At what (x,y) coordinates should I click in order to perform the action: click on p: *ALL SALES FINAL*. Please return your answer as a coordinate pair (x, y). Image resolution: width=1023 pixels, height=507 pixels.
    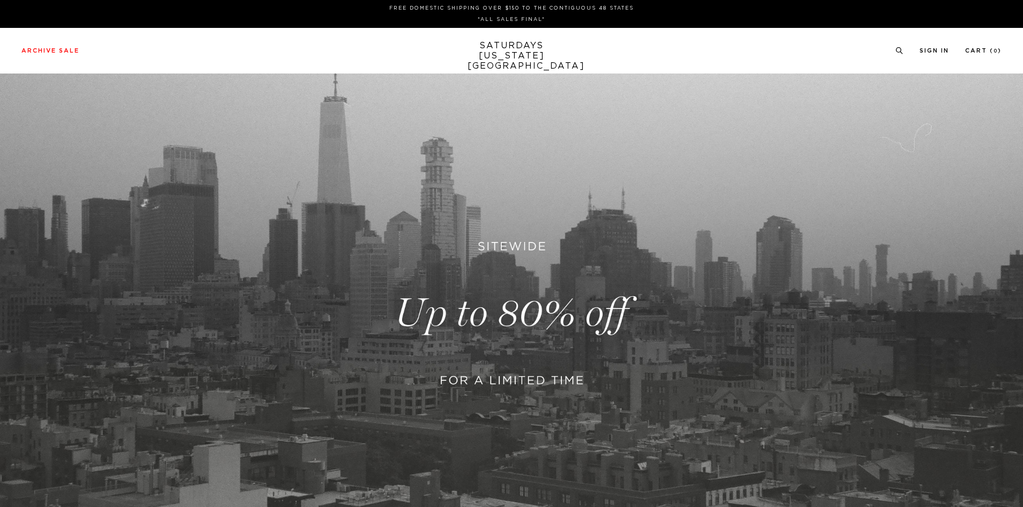
    Looking at the image, I should click on (512, 19).